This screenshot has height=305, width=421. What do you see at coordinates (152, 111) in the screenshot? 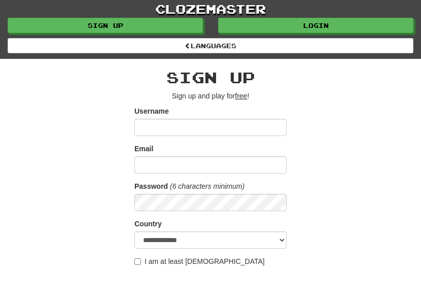
I see `label: Username` at bounding box center [152, 111].